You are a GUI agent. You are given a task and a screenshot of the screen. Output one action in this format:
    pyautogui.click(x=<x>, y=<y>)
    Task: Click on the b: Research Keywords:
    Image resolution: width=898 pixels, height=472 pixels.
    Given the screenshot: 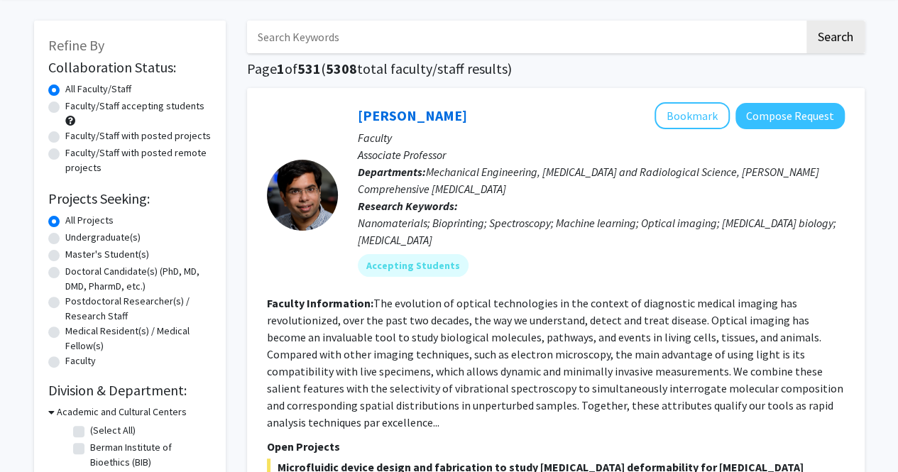 What is the action you would take?
    pyautogui.click(x=407, y=206)
    